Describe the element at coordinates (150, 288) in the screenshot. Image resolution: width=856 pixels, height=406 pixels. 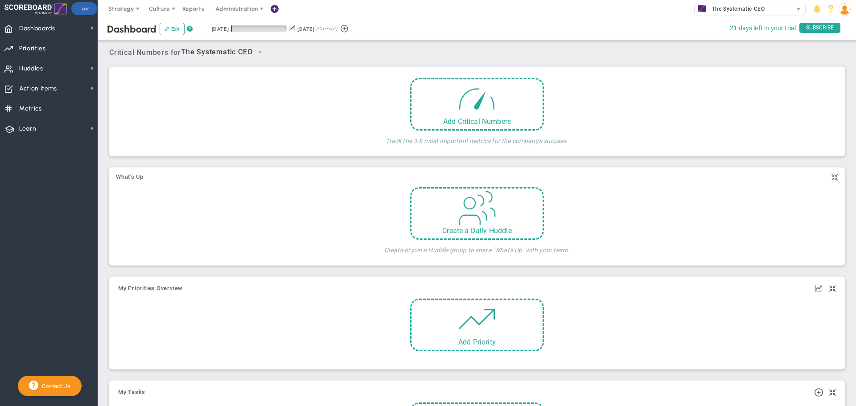
I see `span: My Priorities Overview` at that location.